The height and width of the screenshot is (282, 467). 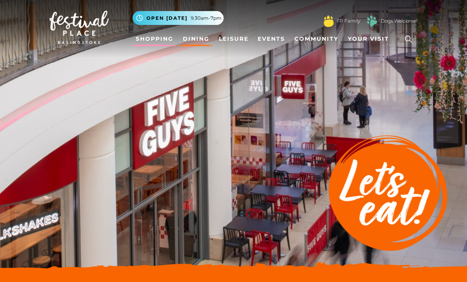 I want to click on span: Your Visit, so click(x=369, y=39).